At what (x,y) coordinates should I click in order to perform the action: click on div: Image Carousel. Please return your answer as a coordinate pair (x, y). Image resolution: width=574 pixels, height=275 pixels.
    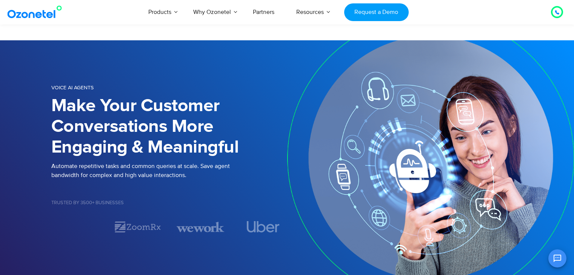
    Looking at the image, I should click on (169, 227).